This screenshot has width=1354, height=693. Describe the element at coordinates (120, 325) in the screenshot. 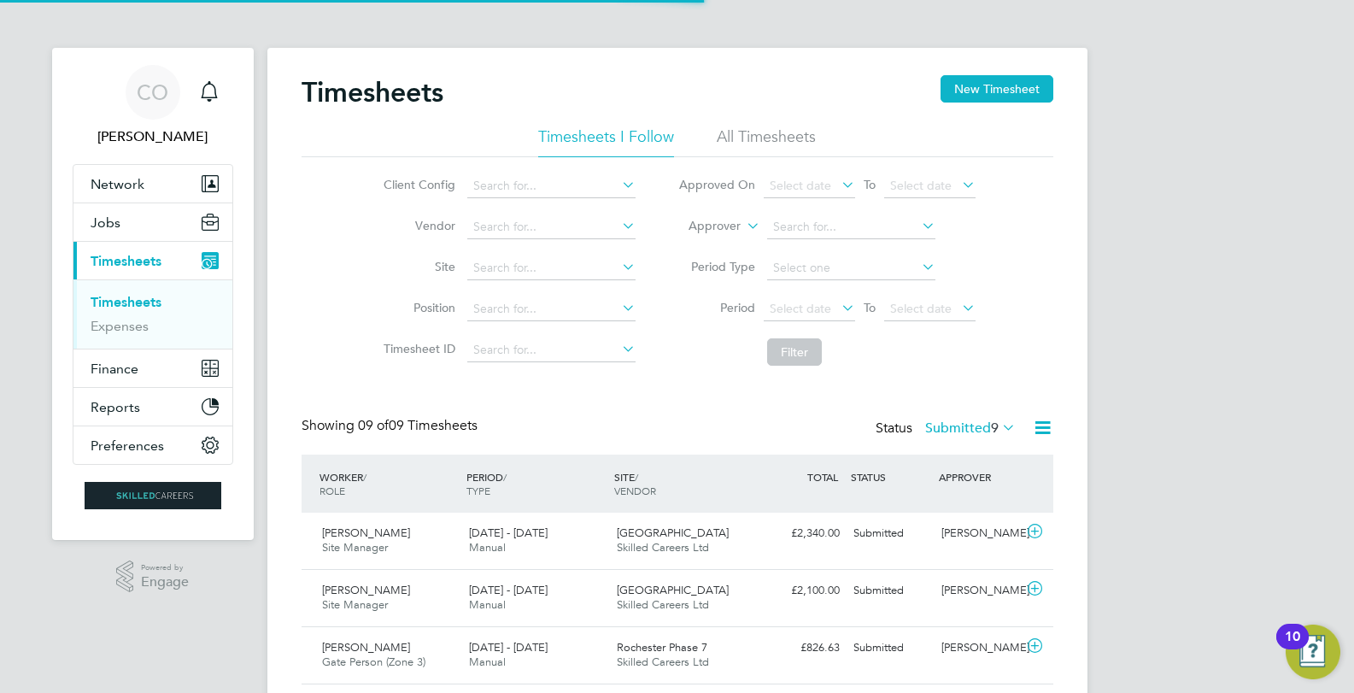

I see `a: Expenses` at that location.